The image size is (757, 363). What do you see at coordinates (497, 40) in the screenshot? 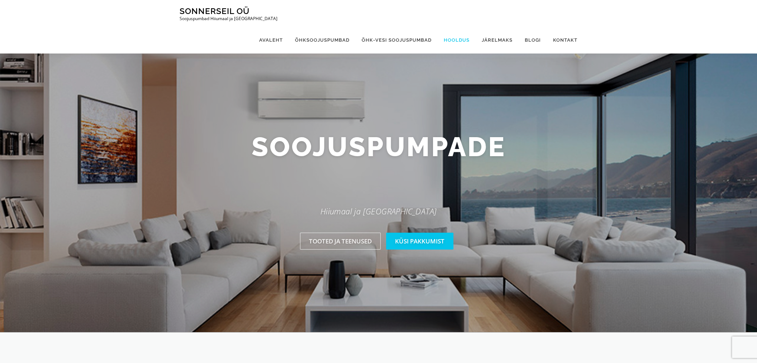
I see `a: Järelmaks` at bounding box center [497, 40].